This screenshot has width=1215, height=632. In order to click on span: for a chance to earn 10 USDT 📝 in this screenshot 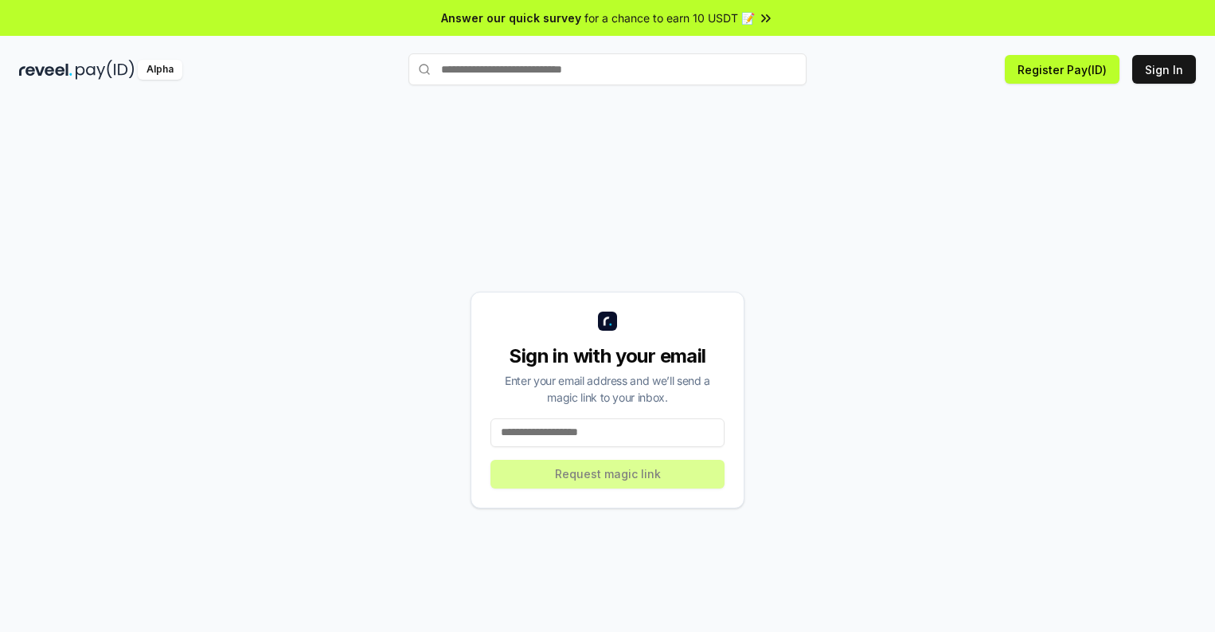, I will do `click(670, 18)`.